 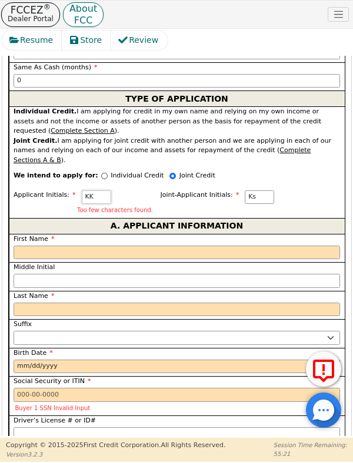 I want to click on input: YYYY-MM-DD, so click(x=176, y=367).